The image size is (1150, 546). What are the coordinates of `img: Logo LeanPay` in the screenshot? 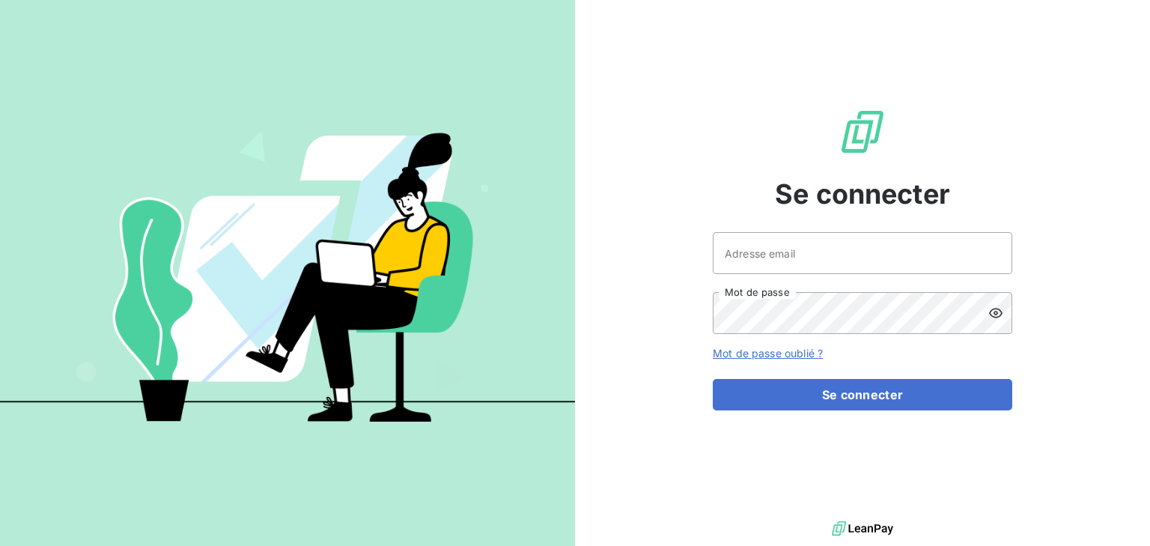 It's located at (863, 132).